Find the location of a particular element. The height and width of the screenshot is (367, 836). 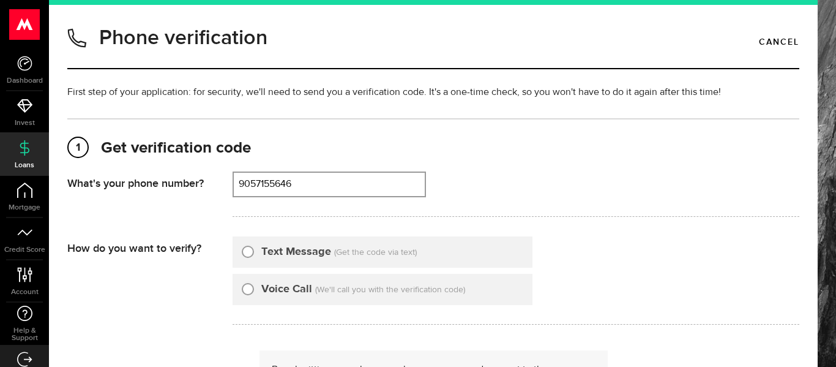

input: Text Message is located at coordinates (248, 250).